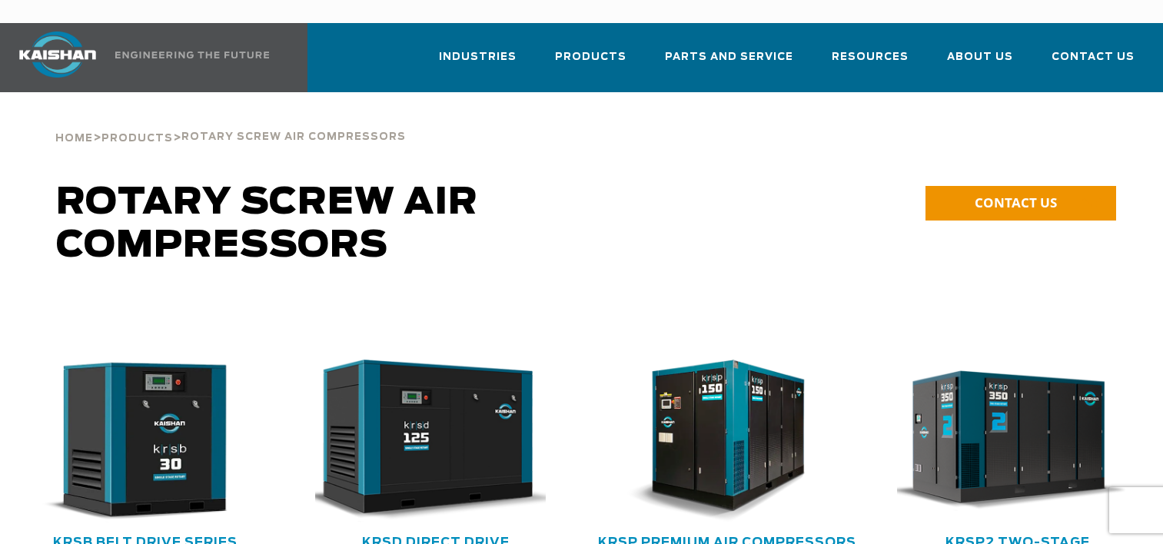 This screenshot has height=544, width=1163. What do you see at coordinates (727, 441) in the screenshot?
I see `div: krsp150` at bounding box center [727, 441].